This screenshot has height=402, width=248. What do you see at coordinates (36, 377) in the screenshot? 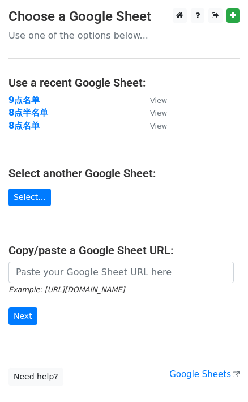
I see `a: Need help?` at bounding box center [36, 377].